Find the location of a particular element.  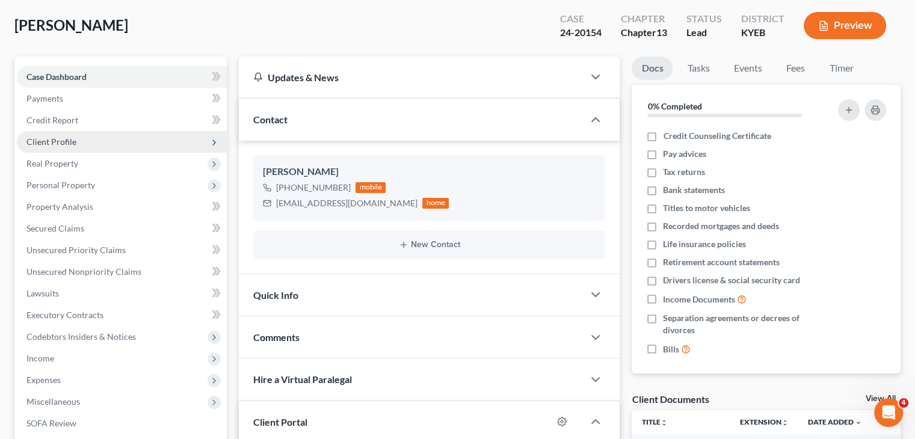

span: Lawsuits is located at coordinates (43, 293).